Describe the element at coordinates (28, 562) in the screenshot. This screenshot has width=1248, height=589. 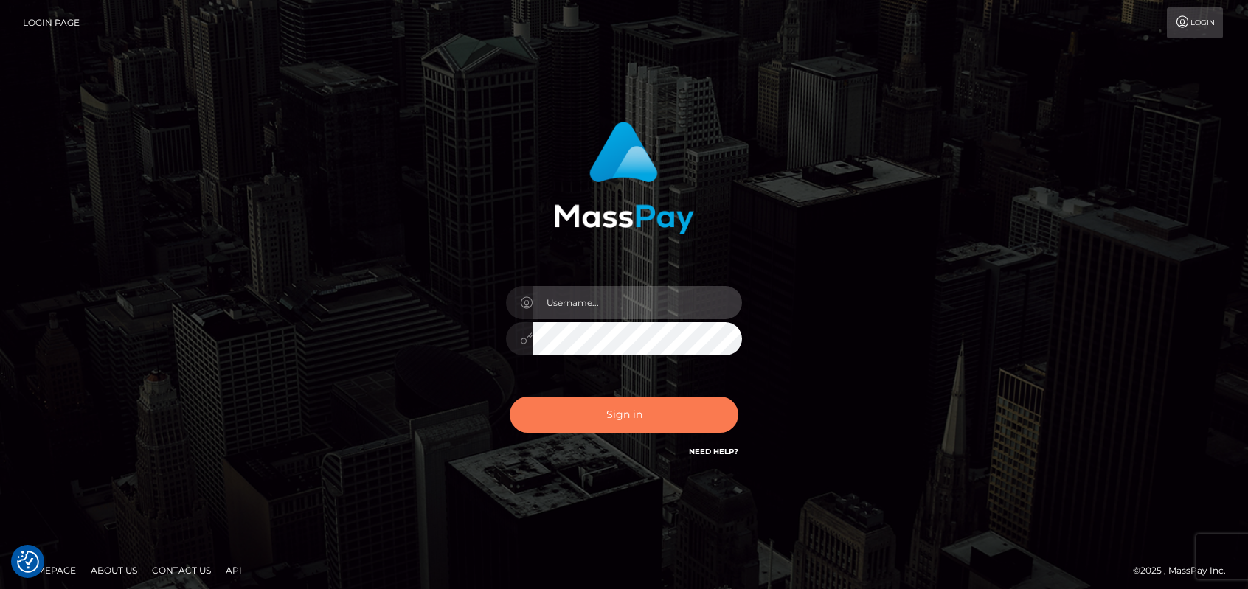
I see `button: Consent Preferences` at that location.